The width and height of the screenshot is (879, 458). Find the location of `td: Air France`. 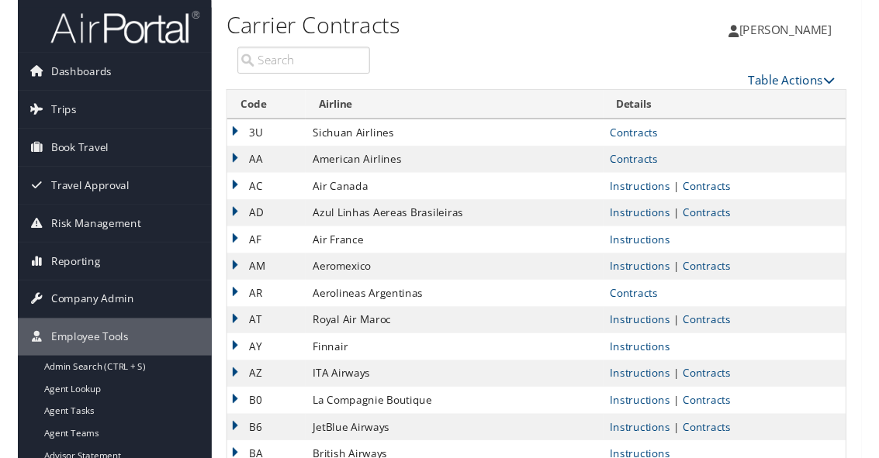

td: Air France is located at coordinates (454, 250).